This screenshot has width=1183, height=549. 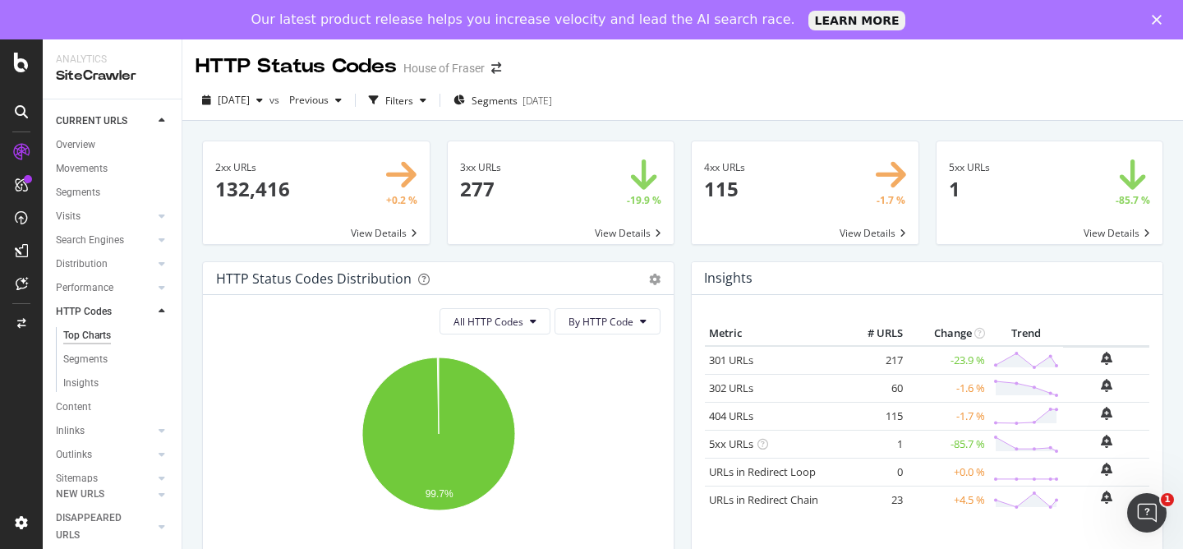 I want to click on a: 302 URLs, so click(x=731, y=388).